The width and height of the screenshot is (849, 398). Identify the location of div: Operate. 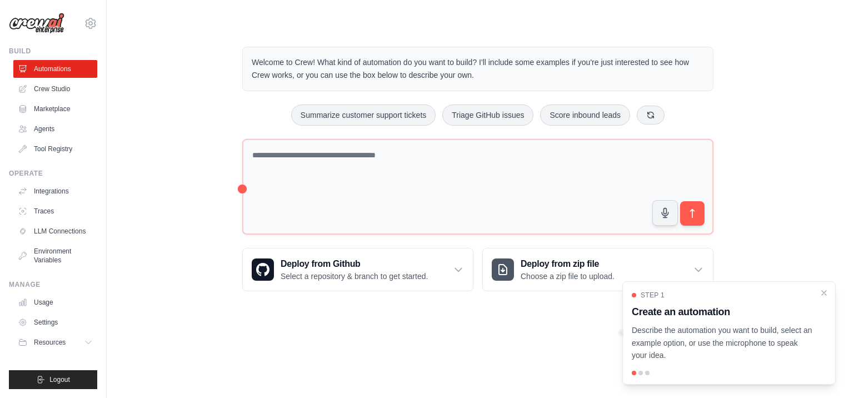
(53, 173).